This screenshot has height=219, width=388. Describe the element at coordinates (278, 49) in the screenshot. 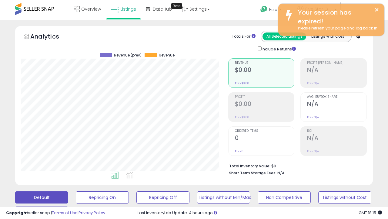

I see `div: Include Returns` at that location.